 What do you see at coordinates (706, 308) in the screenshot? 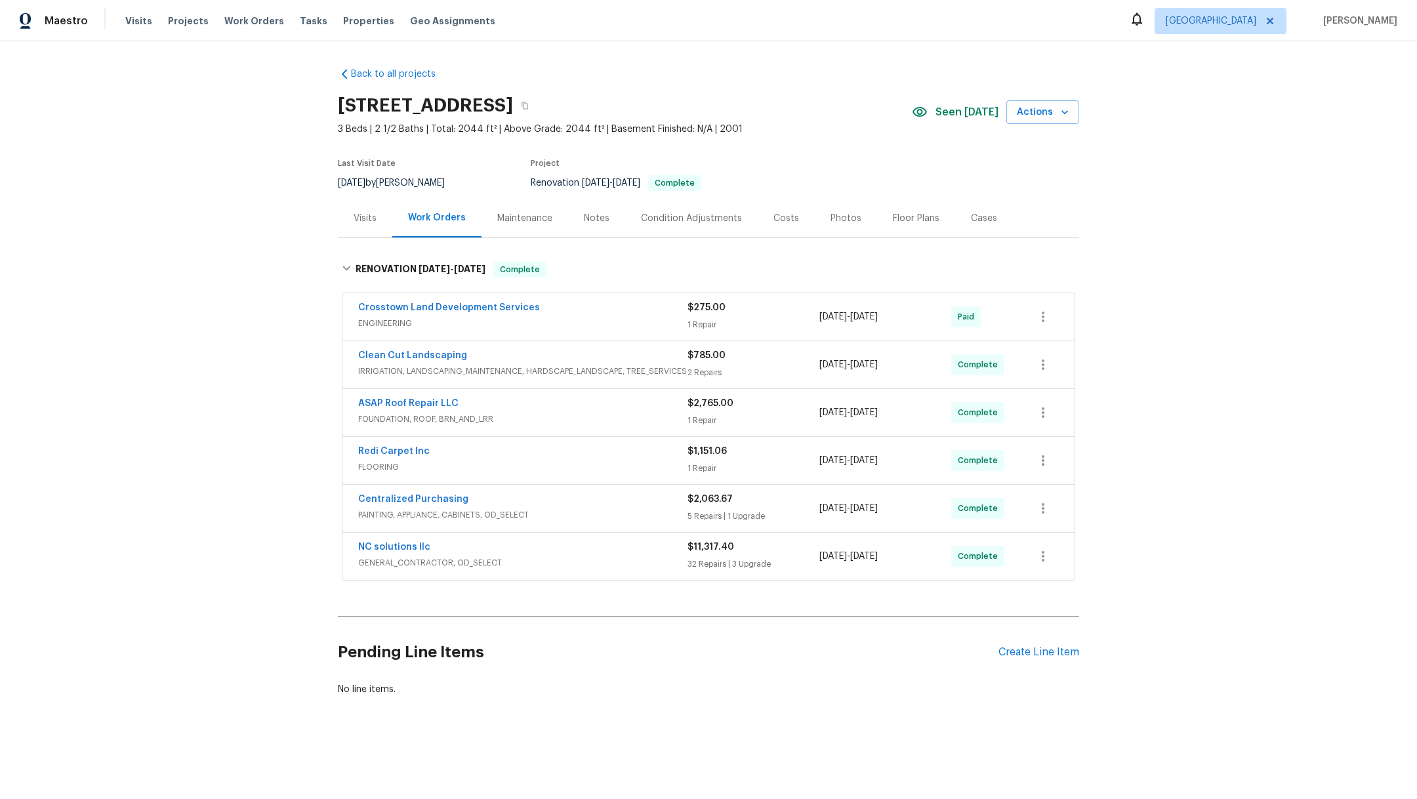
I see `span: $275.00` at bounding box center [706, 308].